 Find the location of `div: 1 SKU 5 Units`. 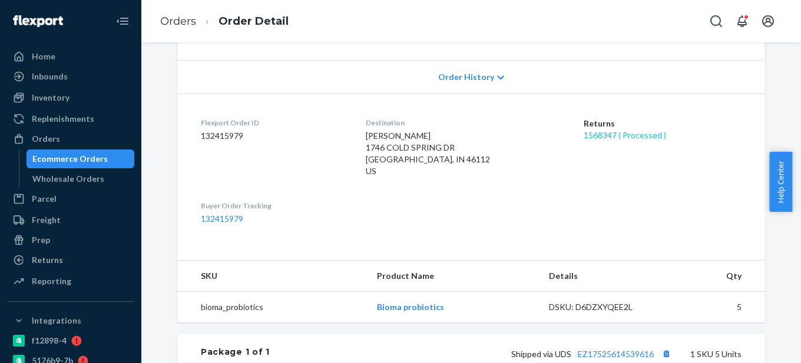

div: 1 SKU 5 Units is located at coordinates (505, 354).